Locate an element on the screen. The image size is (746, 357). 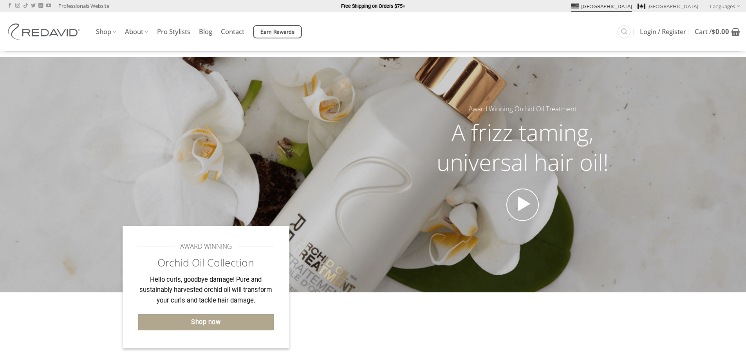
a: Follow on Facebook is located at coordinates (10, 6).